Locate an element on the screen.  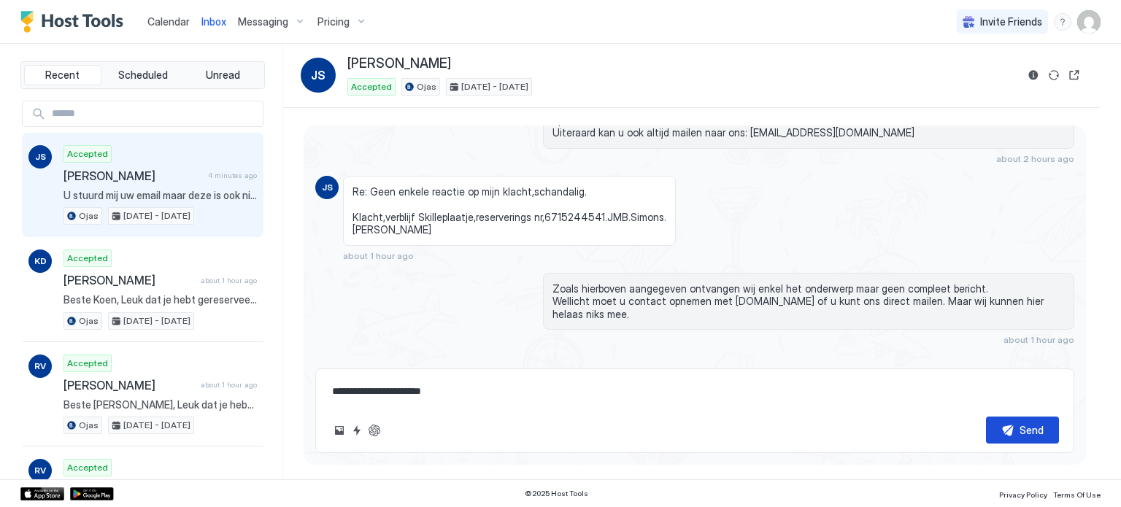
button: Reservation information is located at coordinates (1033, 75).